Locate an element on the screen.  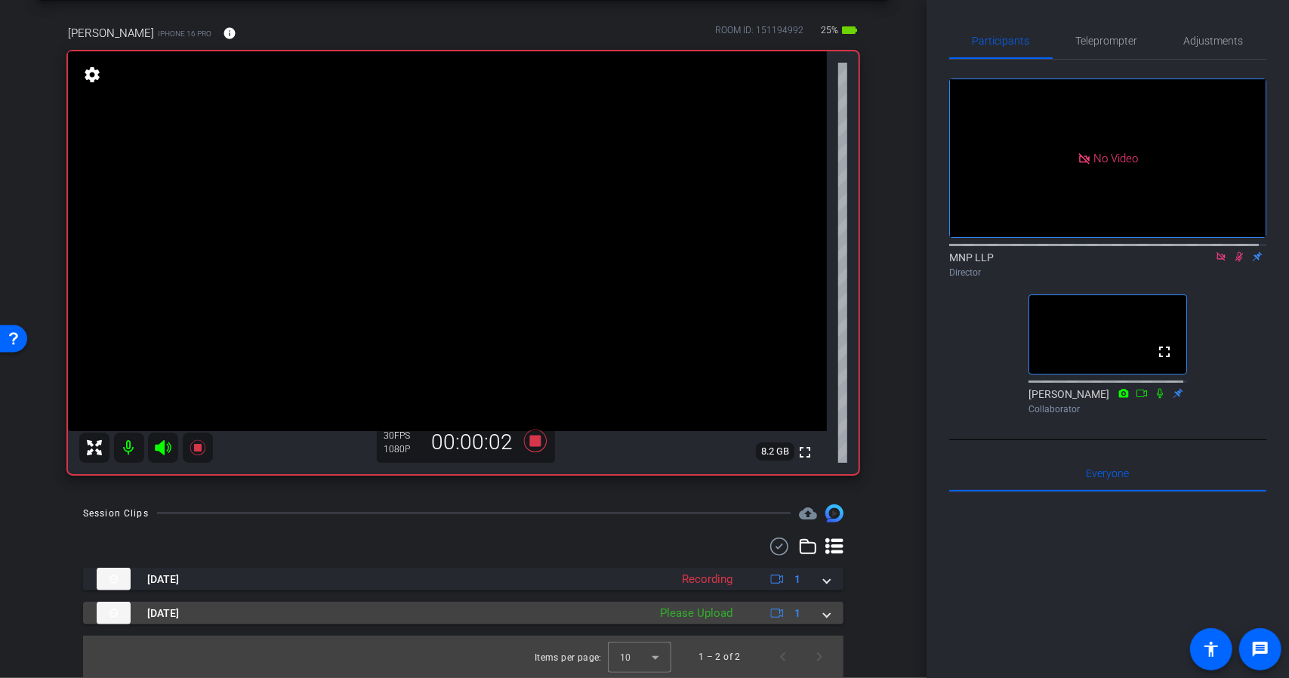
mat-icon: cloud_upload is located at coordinates (808, 514).